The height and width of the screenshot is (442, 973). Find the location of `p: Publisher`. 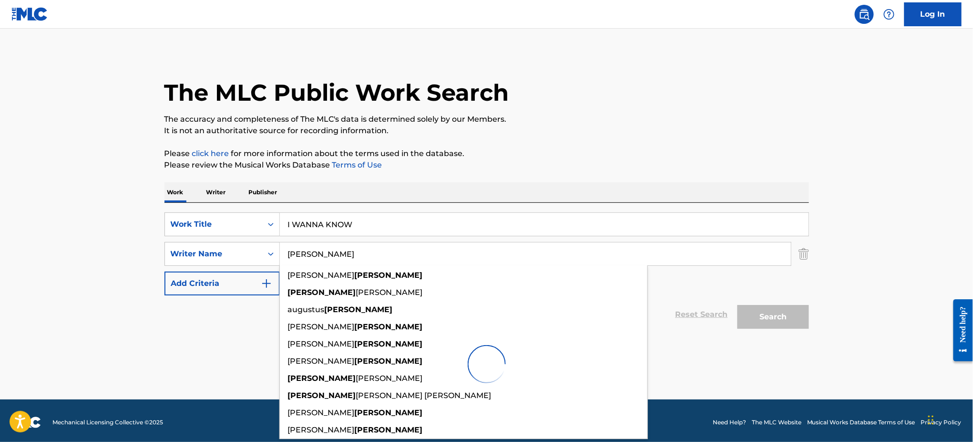

p: Publisher is located at coordinates (263, 192).